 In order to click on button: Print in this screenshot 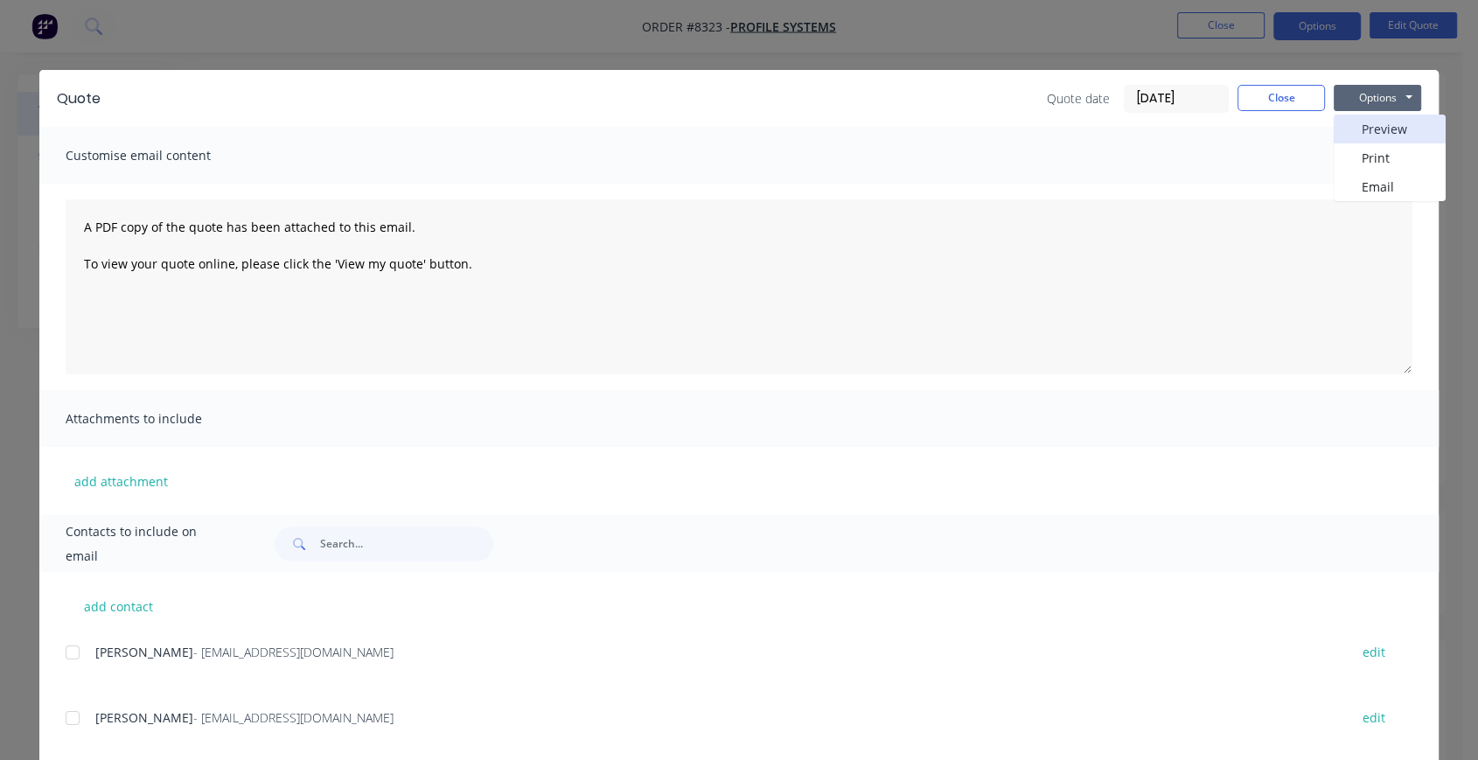, I will do `click(1390, 157)`.